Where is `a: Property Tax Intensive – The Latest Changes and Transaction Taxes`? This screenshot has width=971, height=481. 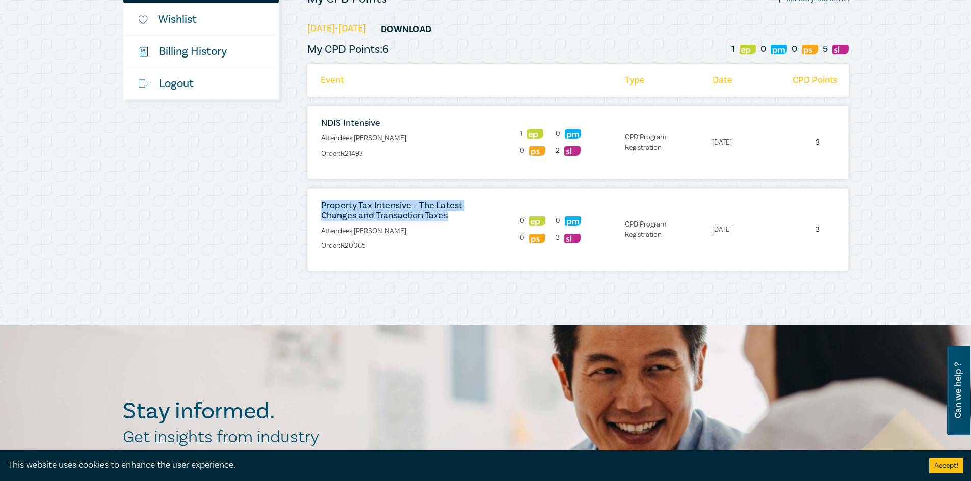
a: Property Tax Intensive – The Latest Changes and Transaction Taxes is located at coordinates (391, 210).